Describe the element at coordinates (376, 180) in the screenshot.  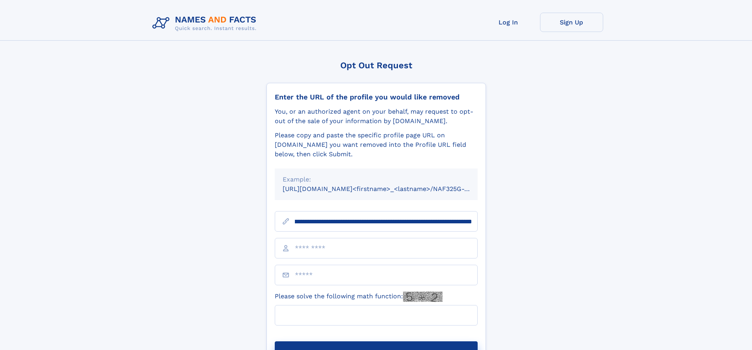
I see `div: Example:` at that location.